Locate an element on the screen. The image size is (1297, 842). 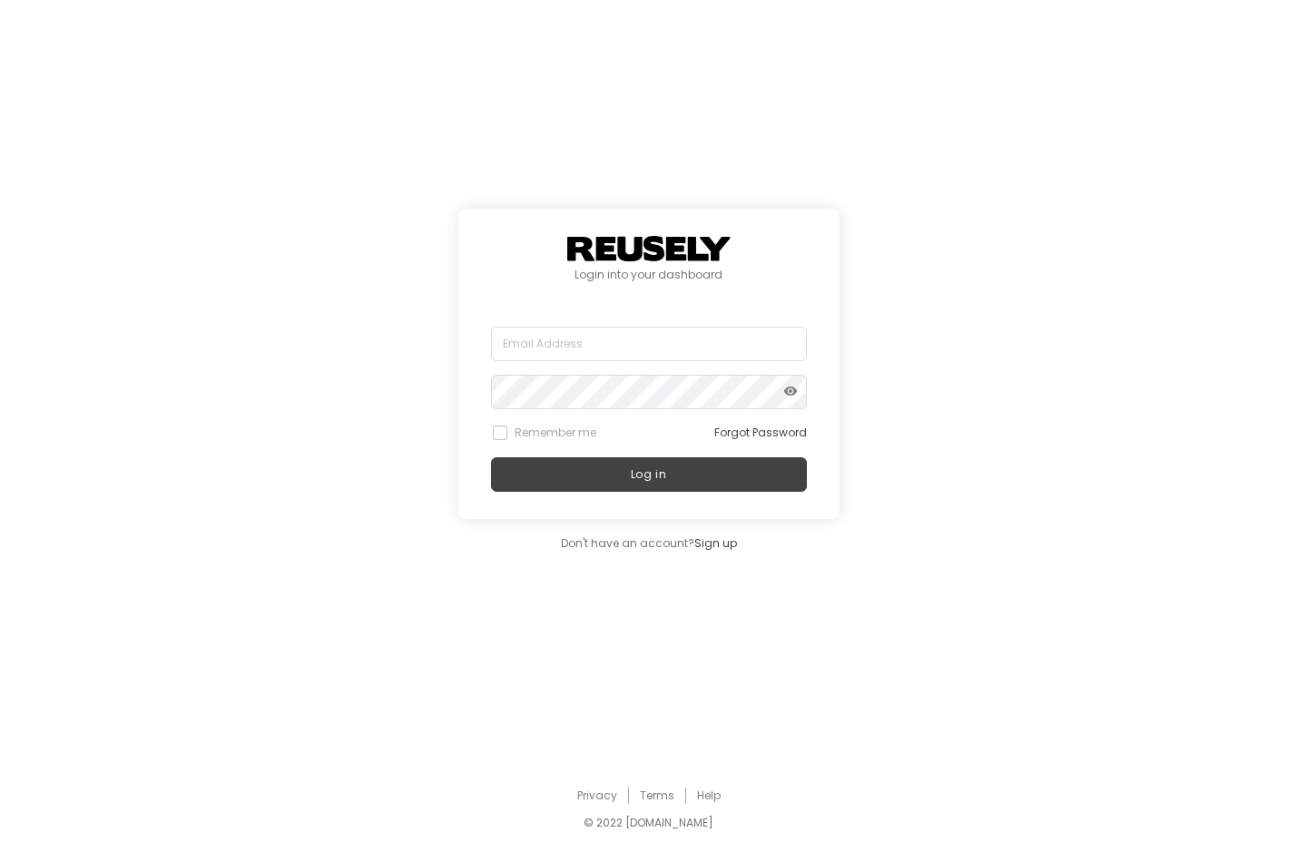
input: Email Address is located at coordinates (649, 344).